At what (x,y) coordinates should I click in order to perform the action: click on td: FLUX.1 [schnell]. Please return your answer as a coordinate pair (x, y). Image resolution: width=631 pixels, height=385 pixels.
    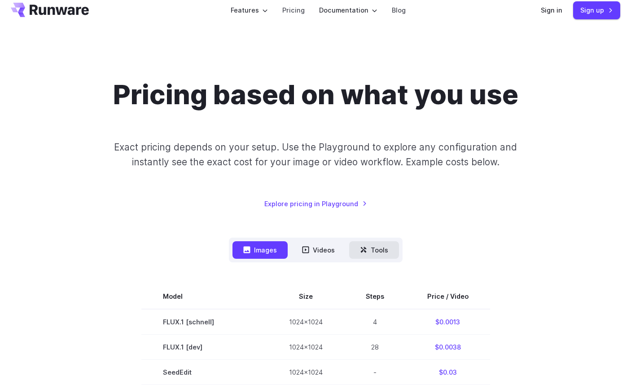
    Looking at the image, I should click on (204, 322).